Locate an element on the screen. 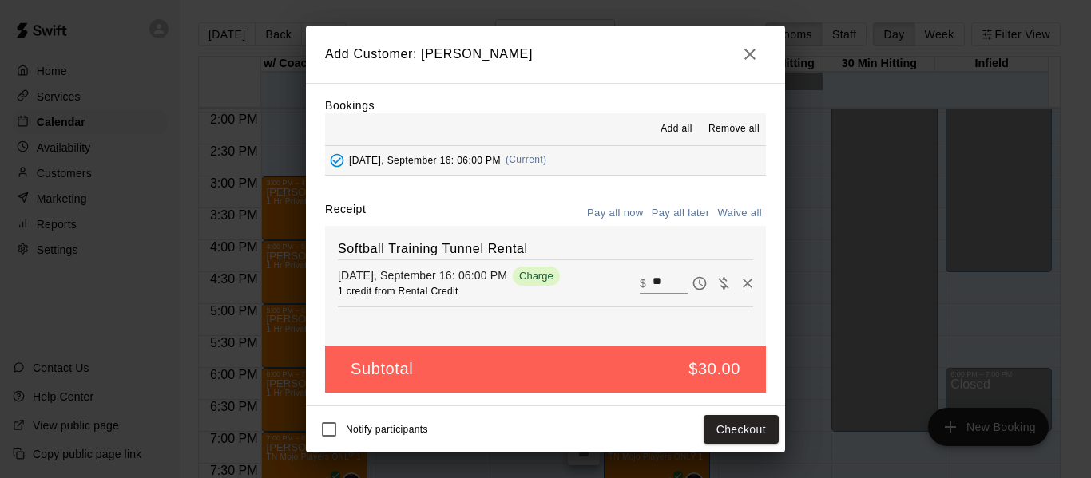 This screenshot has height=478, width=1091. h6: Softball Training Tunnel Rental is located at coordinates (546, 249).